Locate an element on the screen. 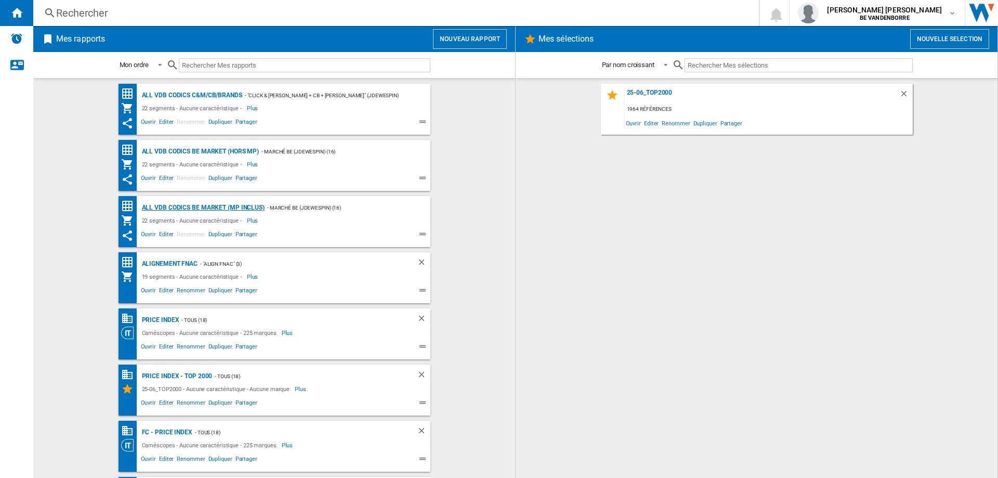 This screenshot has width=998, height=478. input: Rechercher Mes sélections is located at coordinates (798, 65).